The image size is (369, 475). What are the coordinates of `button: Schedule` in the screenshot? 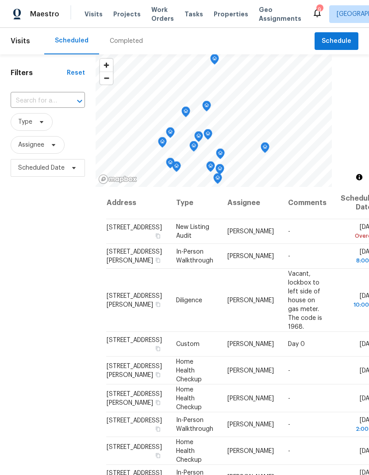 It's located at (336, 41).